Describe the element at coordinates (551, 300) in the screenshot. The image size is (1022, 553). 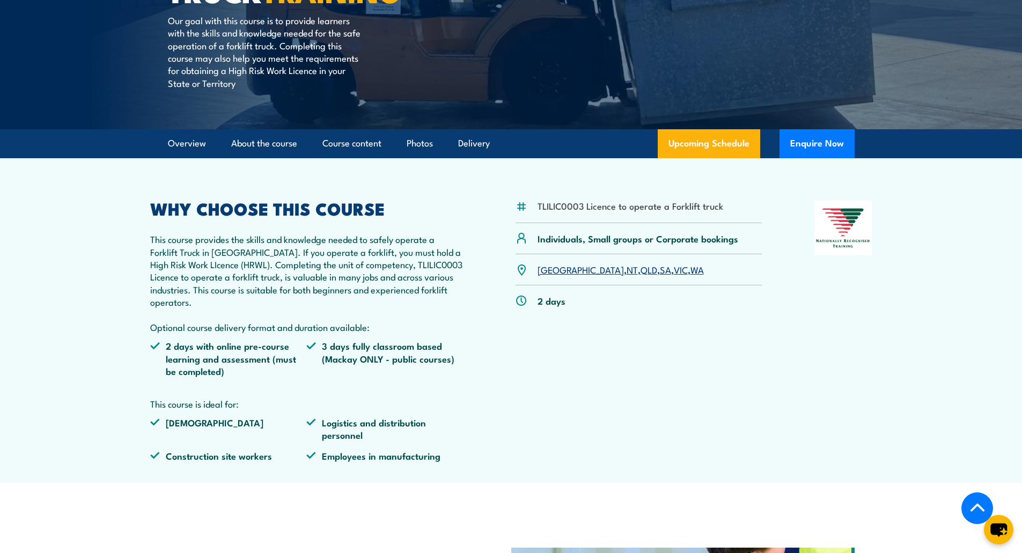
I see `p: 2 days` at that location.